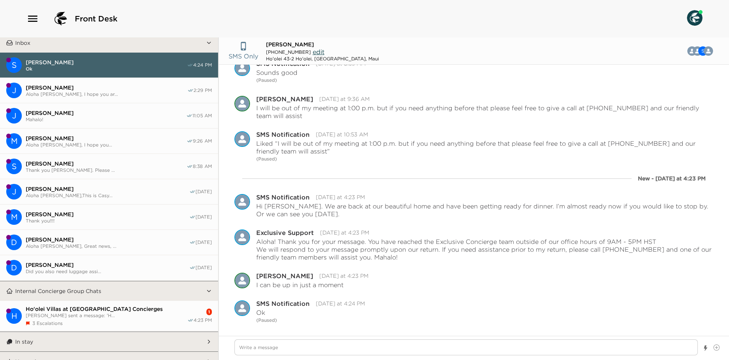  What do you see at coordinates (109, 341) in the screenshot?
I see `button: In stay` at bounding box center [109, 341].